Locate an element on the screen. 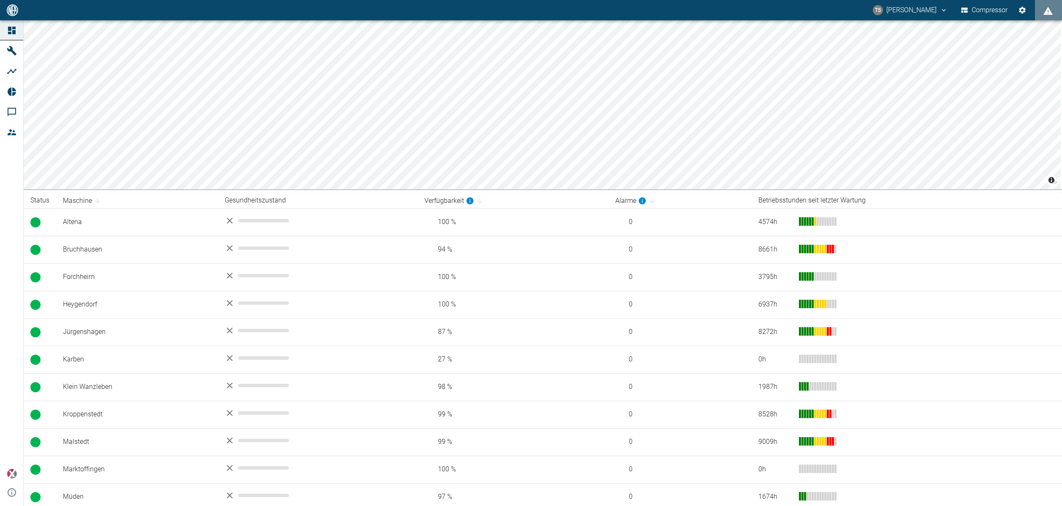 The image size is (1062, 506). th: Betriebsstunden seit letzter Wartung is located at coordinates (907, 200).